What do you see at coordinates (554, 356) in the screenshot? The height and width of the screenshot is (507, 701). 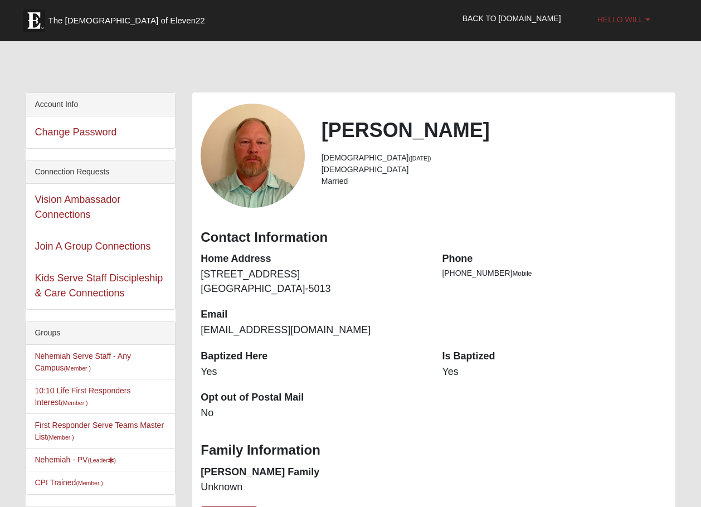 I see `dt: Is Baptized` at bounding box center [554, 356].